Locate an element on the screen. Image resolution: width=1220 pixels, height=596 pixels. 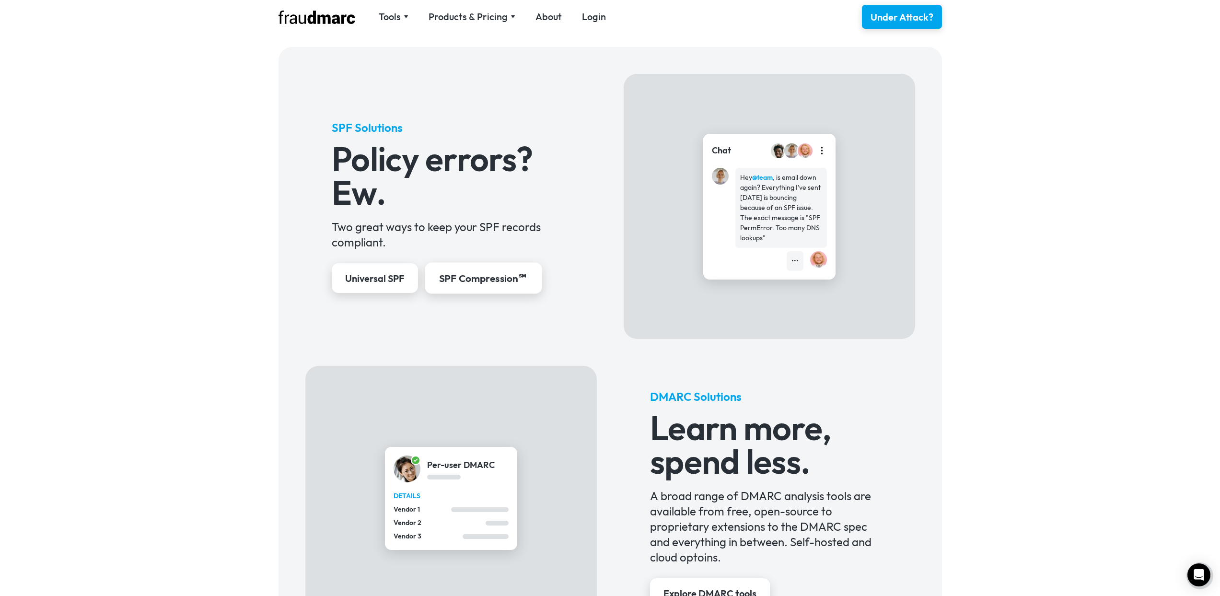
a: About is located at coordinates (549, 17).